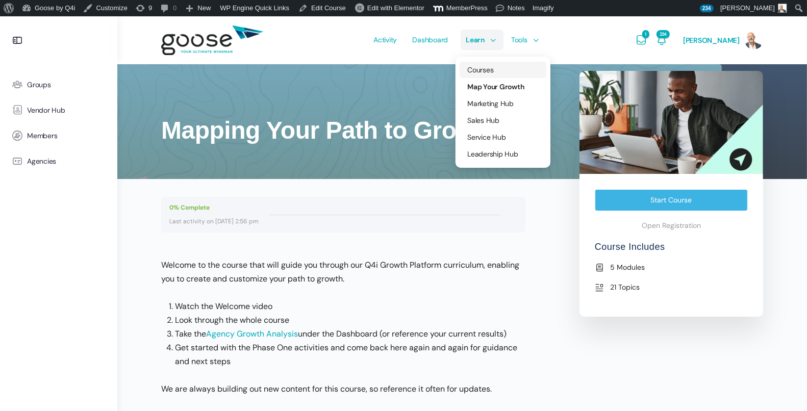 The height and width of the screenshot is (411, 807). I want to click on span: Agencies, so click(41, 161).